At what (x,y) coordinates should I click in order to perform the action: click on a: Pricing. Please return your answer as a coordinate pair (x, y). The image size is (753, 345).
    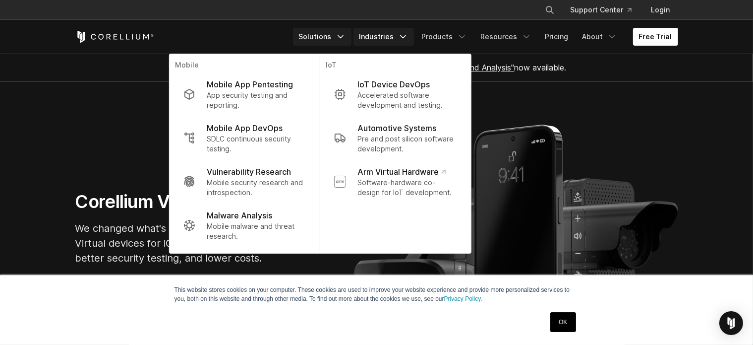
    Looking at the image, I should click on (557, 37).